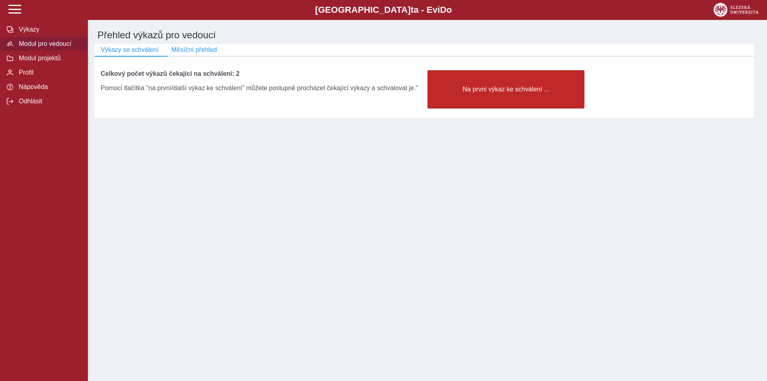 The image size is (767, 381). I want to click on b: Celkový počet výkazů čekající na schválení: 2, so click(170, 74).